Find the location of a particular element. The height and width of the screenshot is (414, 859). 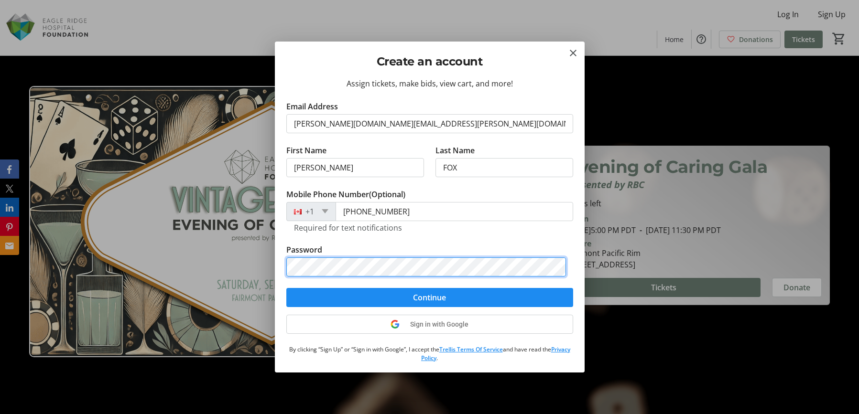

input: Last Name is located at coordinates (504, 168).